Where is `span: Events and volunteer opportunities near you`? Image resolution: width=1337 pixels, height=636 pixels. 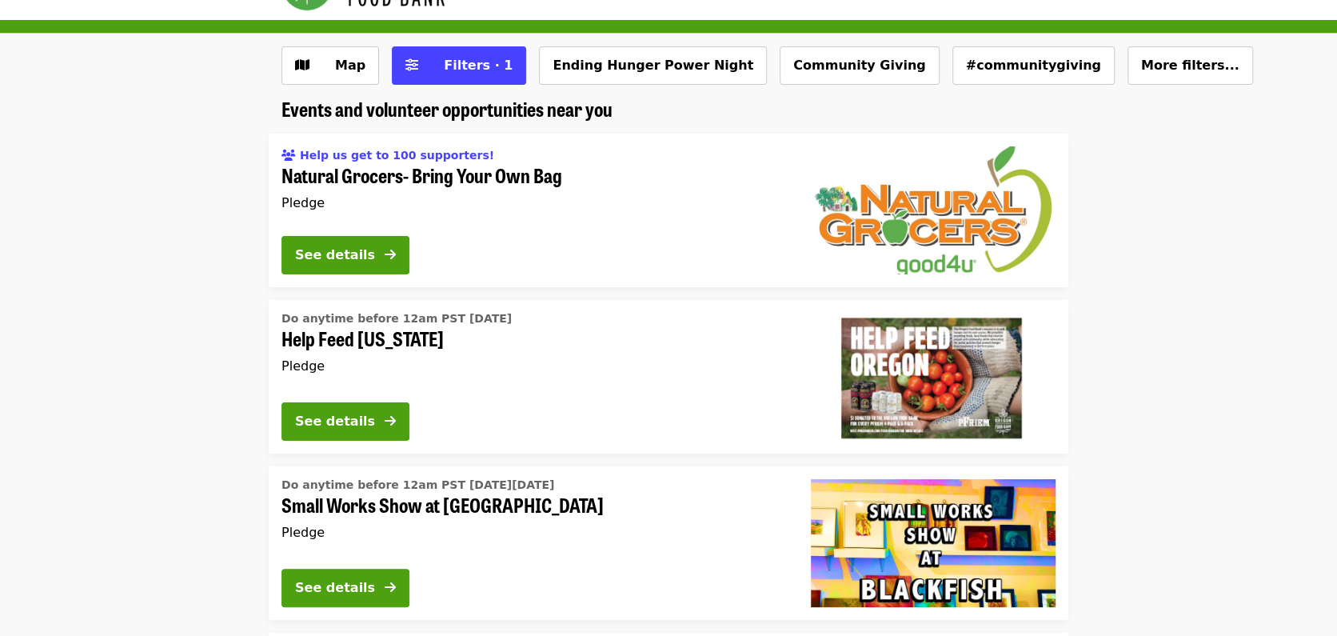
span: Events and volunteer opportunities near you is located at coordinates (447, 108).